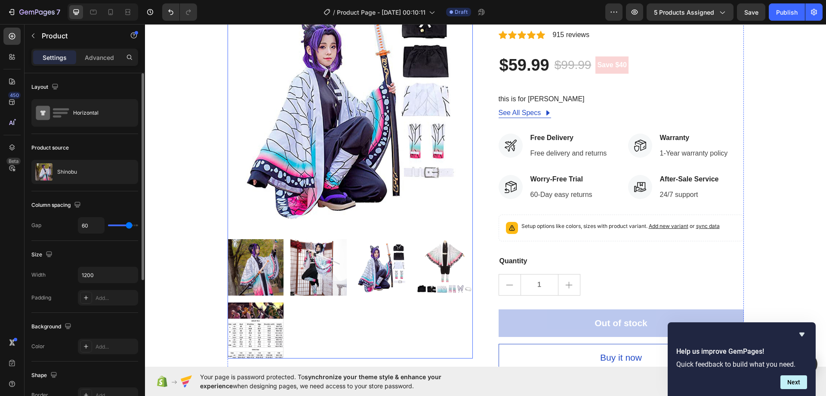 This screenshot has height=396, width=826. Describe the element at coordinates (467, 41) in the screenshot. I see `pre: Save $40` at that location.